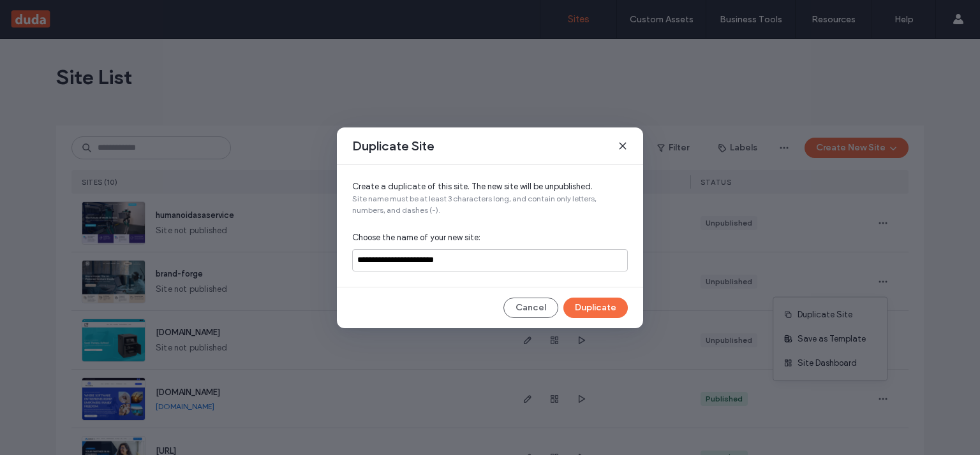 This screenshot has height=455, width=980. I want to click on span: Site name must be at least 3 characters long, and contain only letters, numbers, and dashes (-)., so click(490, 205).